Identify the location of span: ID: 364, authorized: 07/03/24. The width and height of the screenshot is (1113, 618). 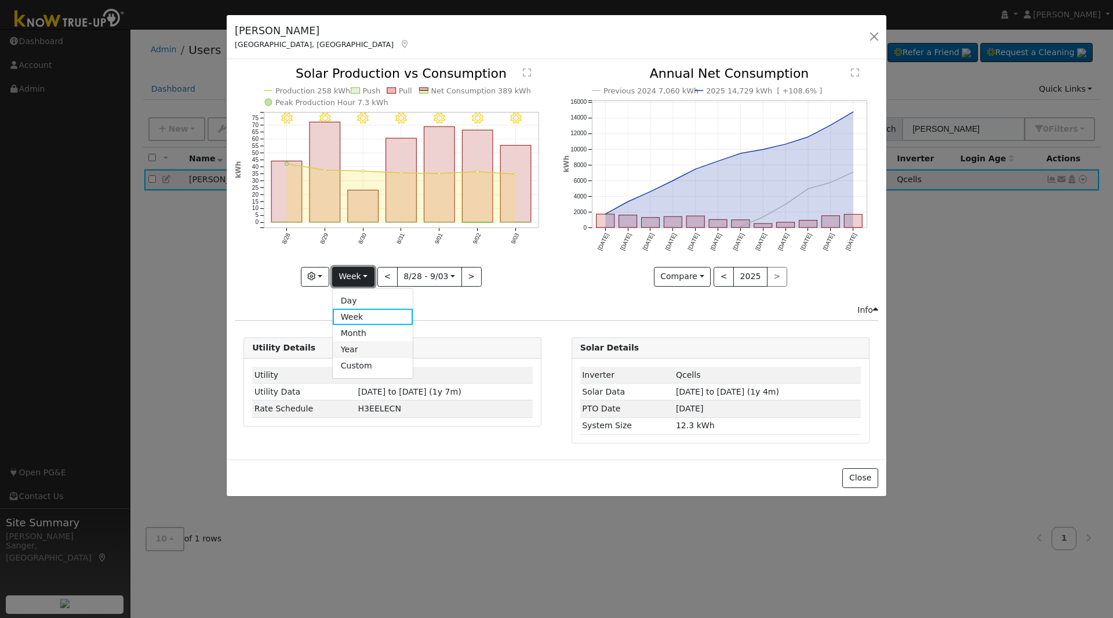
(688, 375).